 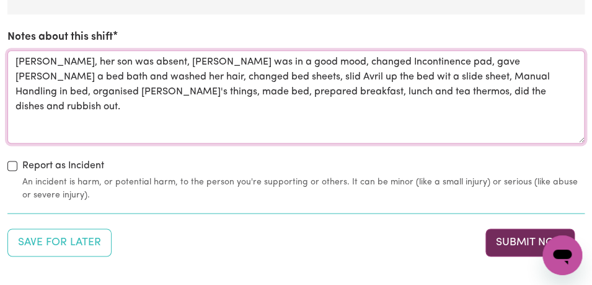 I want to click on label: Notes about this shift, so click(x=60, y=37).